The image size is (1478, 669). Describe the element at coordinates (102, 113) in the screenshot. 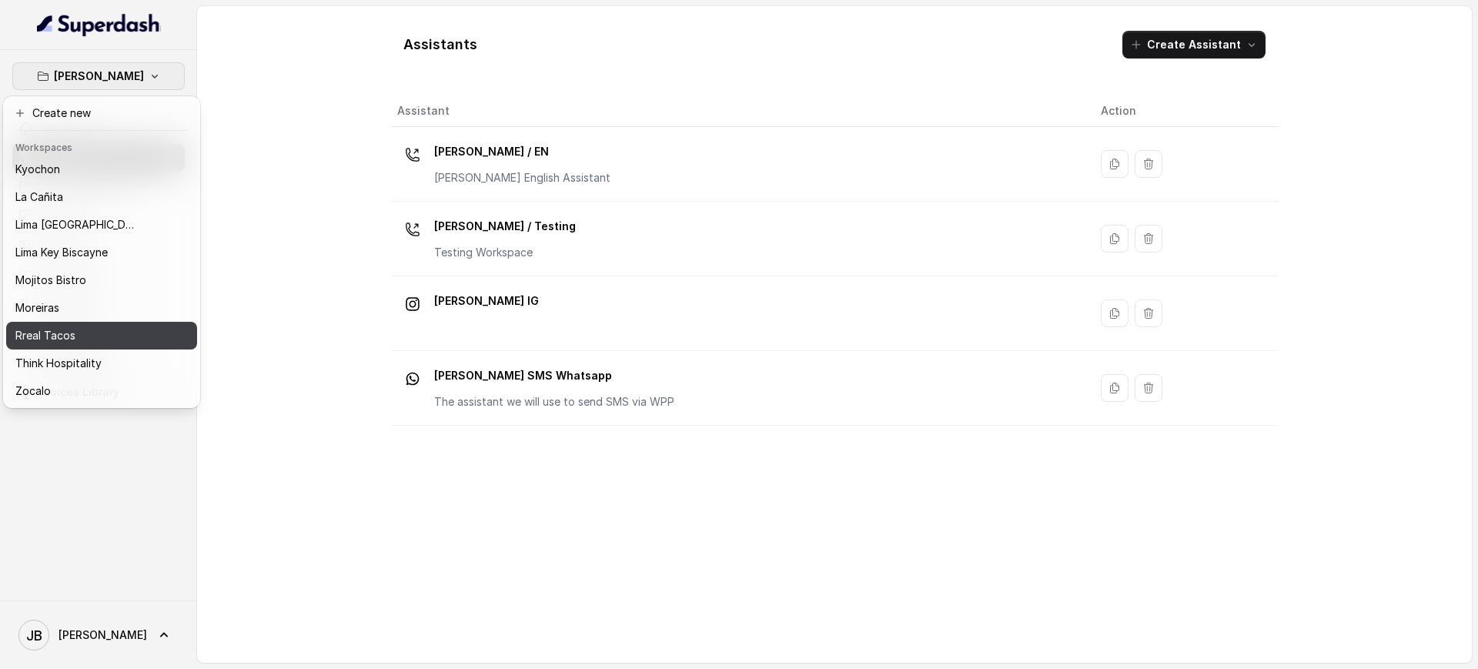

I see `button: Create new` at that location.